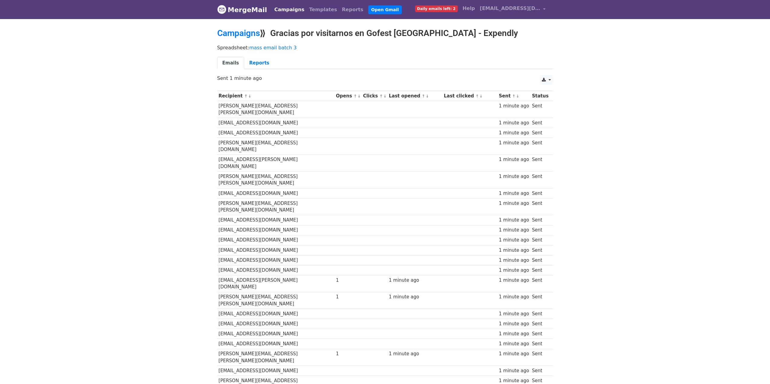 The image size is (770, 384). What do you see at coordinates (222, 9) in the screenshot?
I see `img: MergeMail logo` at bounding box center [222, 9].